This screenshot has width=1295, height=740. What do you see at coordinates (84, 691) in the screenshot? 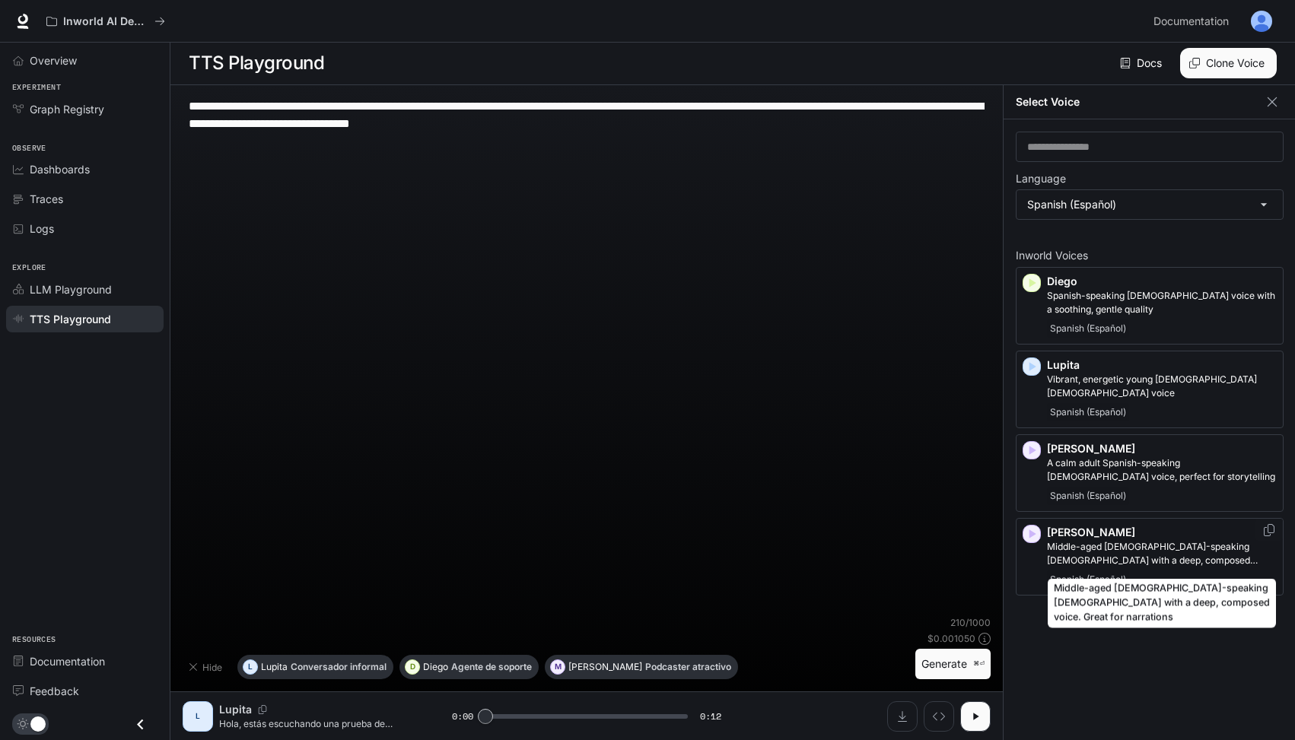
I see `a: Feedback` at bounding box center [84, 691].